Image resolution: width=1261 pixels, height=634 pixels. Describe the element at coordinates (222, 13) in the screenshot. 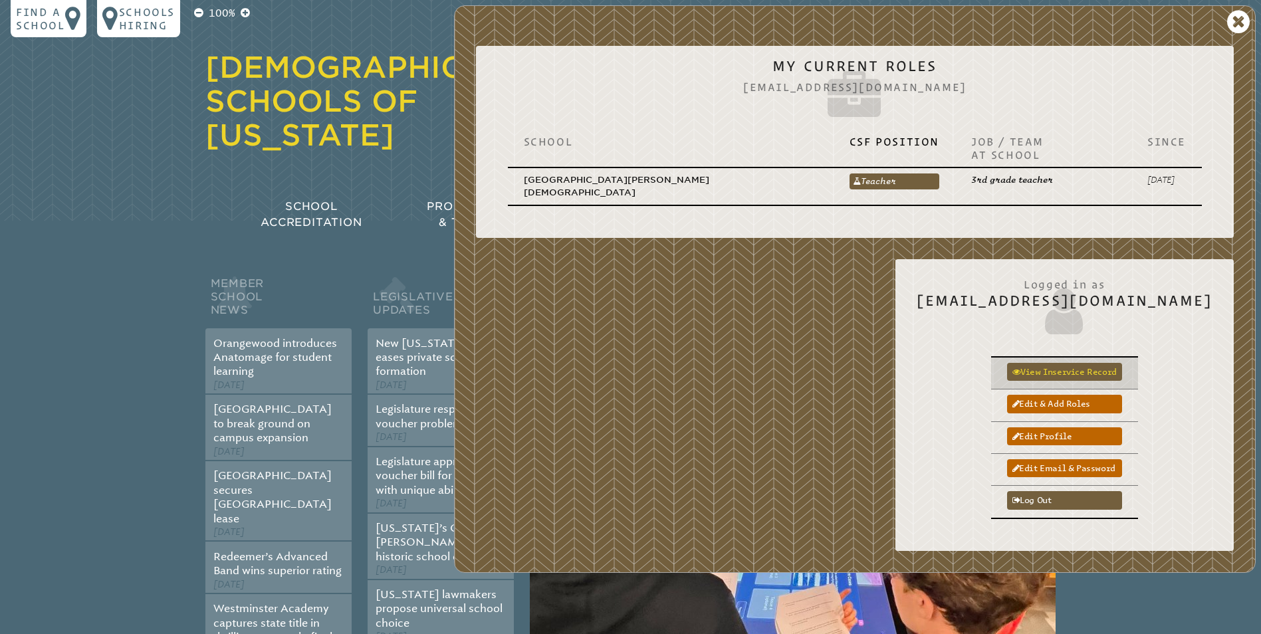

I see `p: 100%` at that location.